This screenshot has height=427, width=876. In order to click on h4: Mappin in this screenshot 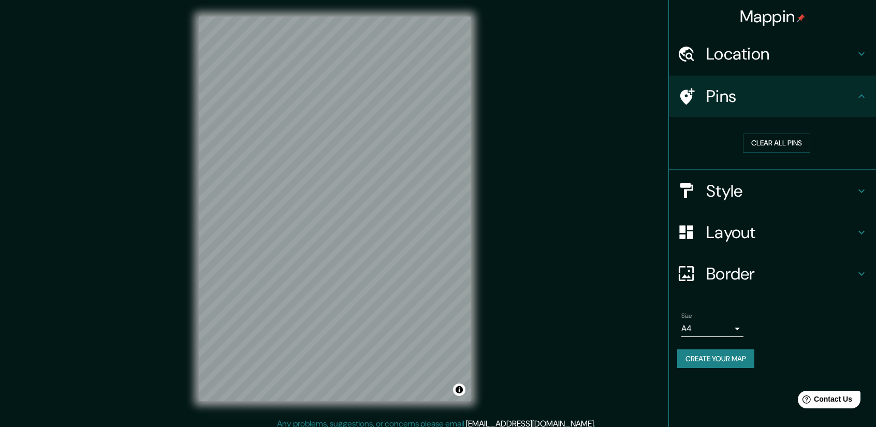, I will do `click(772, 17)`.